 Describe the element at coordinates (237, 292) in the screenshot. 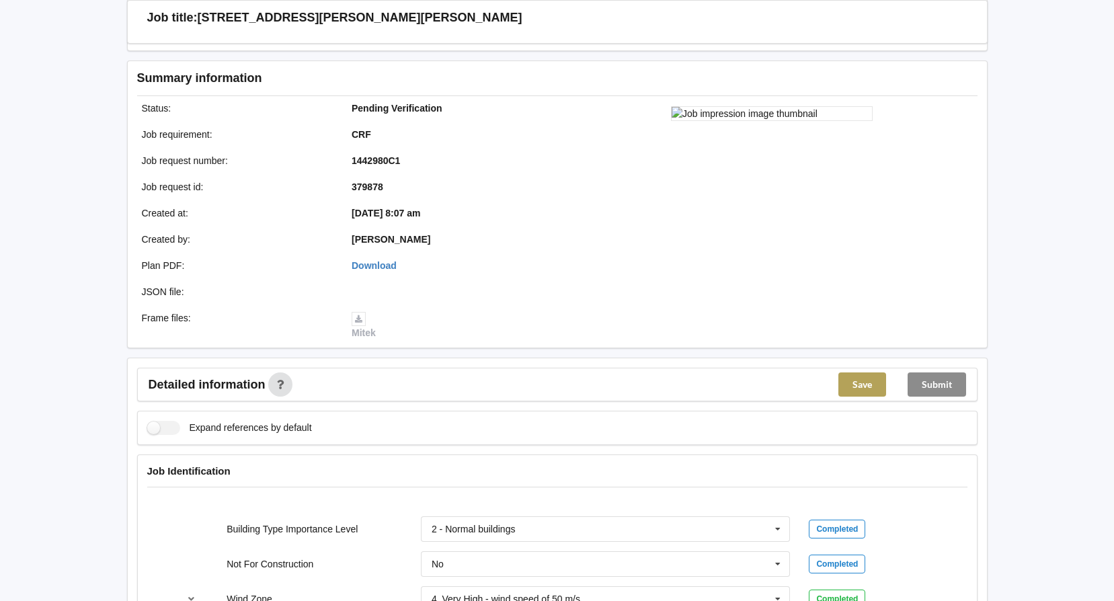

I see `div: JSON file :` at that location.